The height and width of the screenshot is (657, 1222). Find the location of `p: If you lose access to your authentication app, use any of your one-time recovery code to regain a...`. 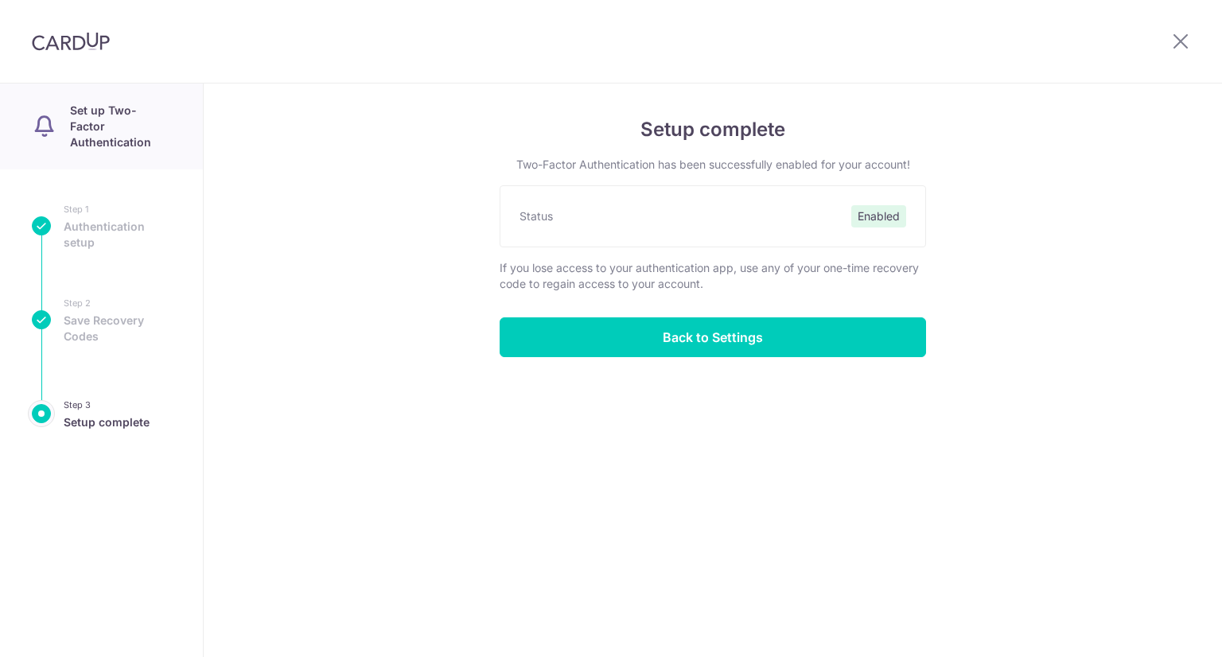

p: If you lose access to your authentication app, use any of your one-time recovery code to regain a... is located at coordinates (713, 276).